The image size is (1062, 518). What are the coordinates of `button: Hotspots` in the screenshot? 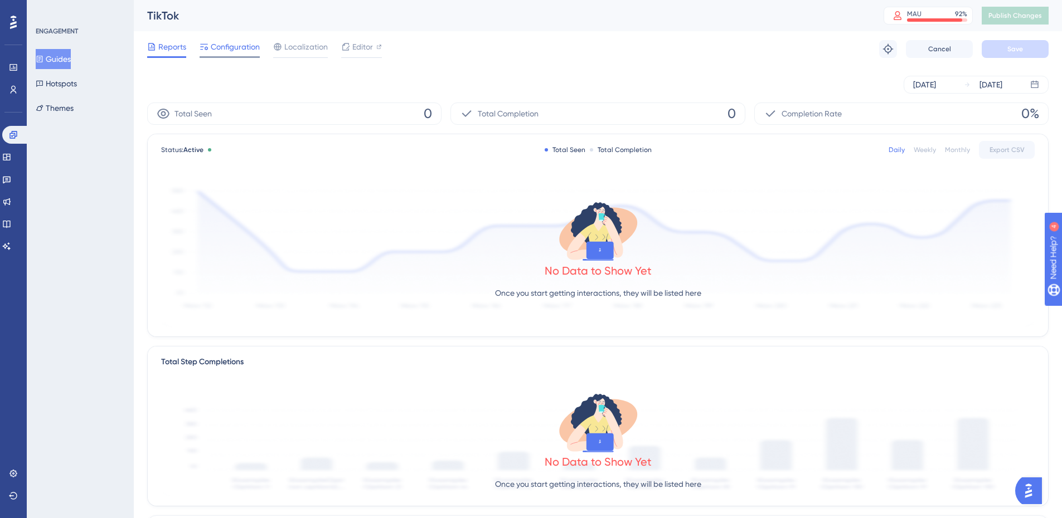 It's located at (56, 84).